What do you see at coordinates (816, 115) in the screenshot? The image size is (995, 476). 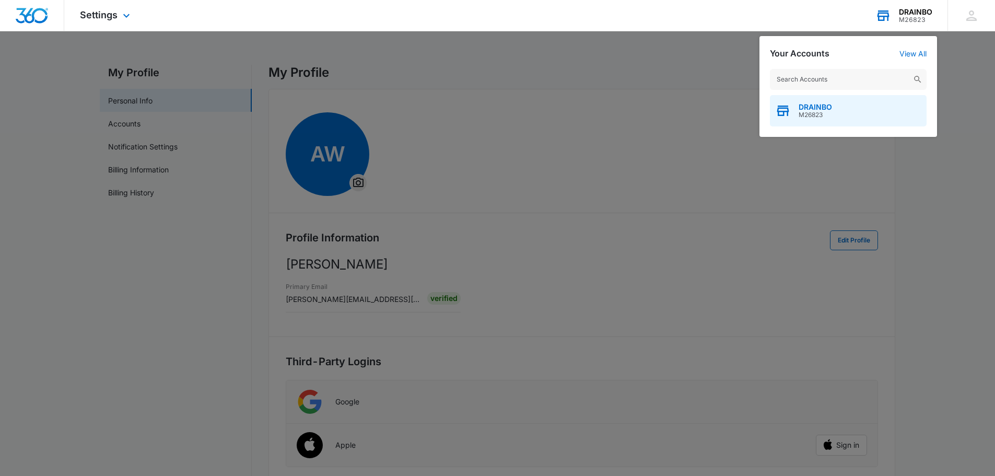 I see `span: M26823` at bounding box center [816, 115].